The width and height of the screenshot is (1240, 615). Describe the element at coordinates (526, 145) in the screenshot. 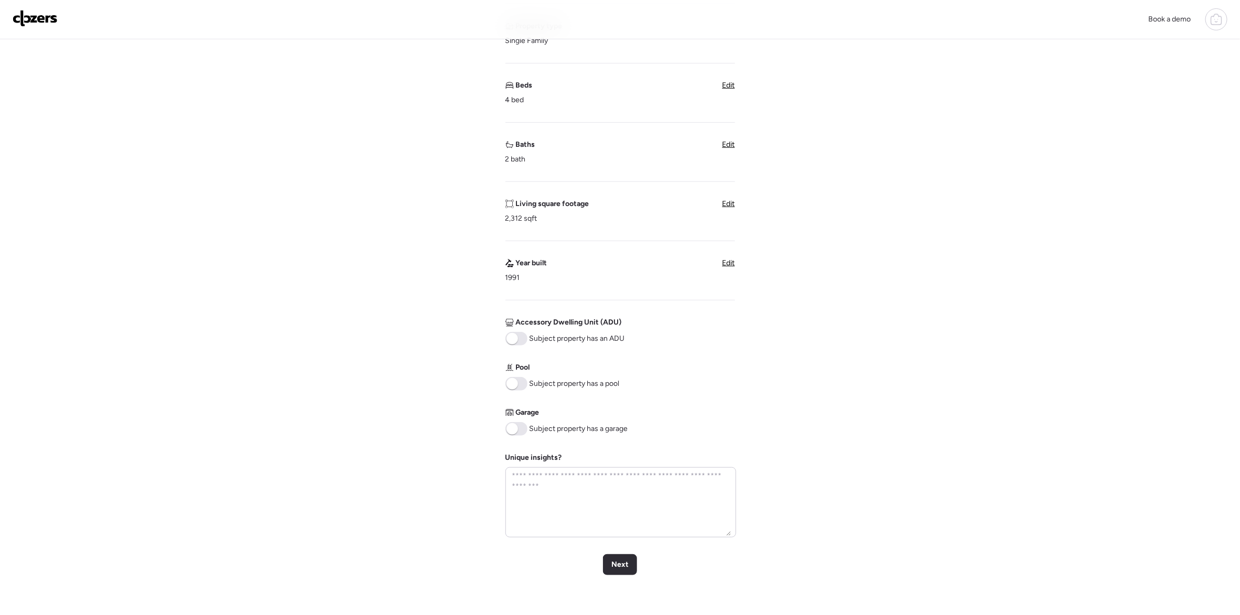

I see `span: Baths` at that location.